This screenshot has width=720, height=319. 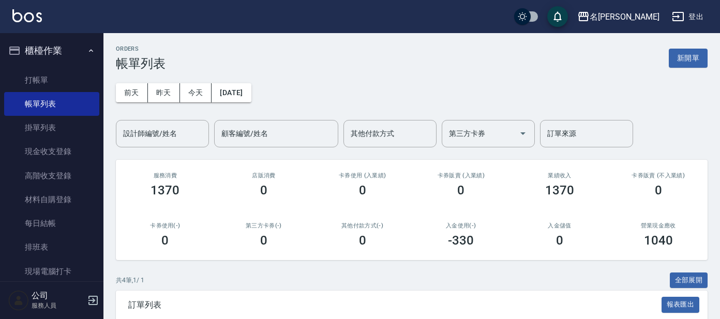 What do you see at coordinates (689, 280) in the screenshot?
I see `button: 全部展開` at bounding box center [689, 280].